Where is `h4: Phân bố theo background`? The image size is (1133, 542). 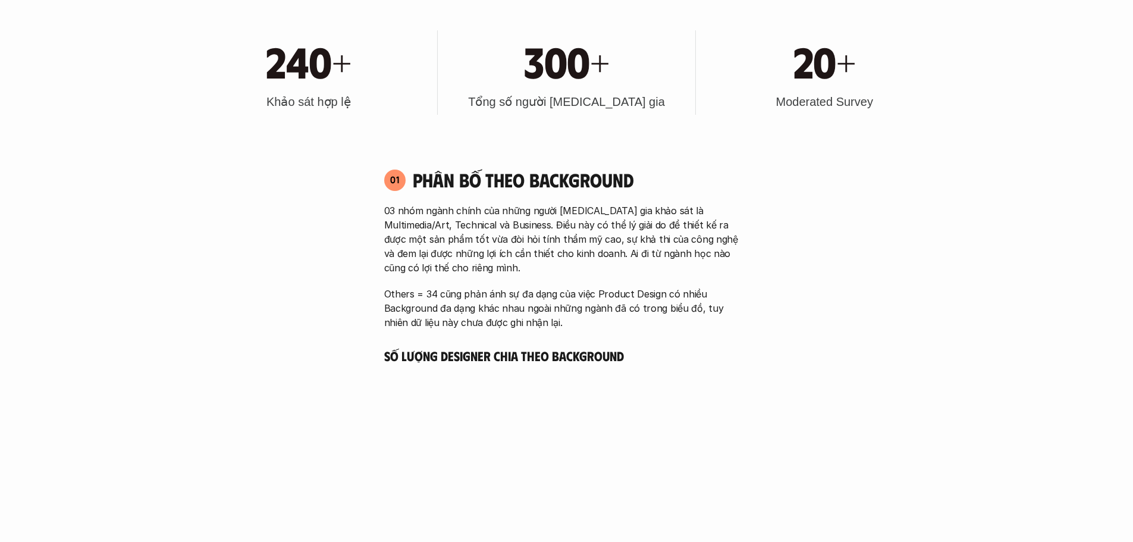
h4: Phân bố theo background is located at coordinates (581, 180).